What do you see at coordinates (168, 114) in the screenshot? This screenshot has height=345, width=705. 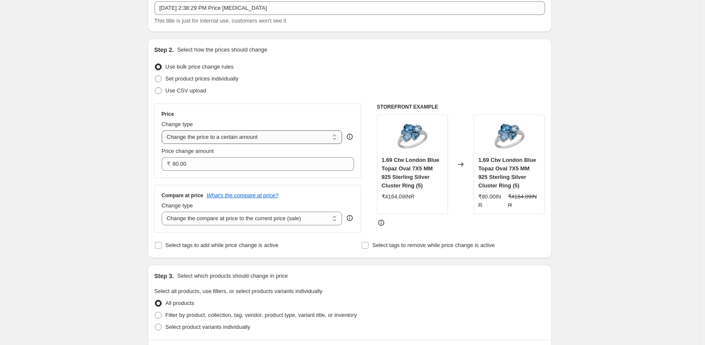 I see `h3: Price` at bounding box center [168, 114].